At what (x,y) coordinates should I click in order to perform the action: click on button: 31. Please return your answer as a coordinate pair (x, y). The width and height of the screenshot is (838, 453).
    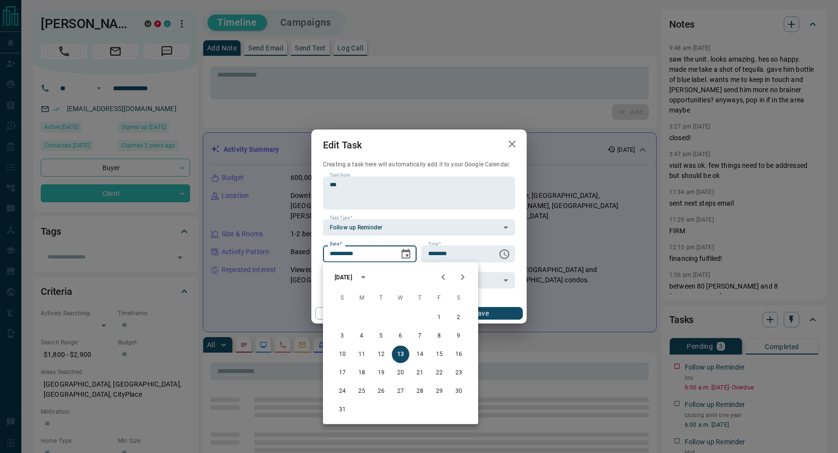
    Looking at the image, I should click on (342, 410).